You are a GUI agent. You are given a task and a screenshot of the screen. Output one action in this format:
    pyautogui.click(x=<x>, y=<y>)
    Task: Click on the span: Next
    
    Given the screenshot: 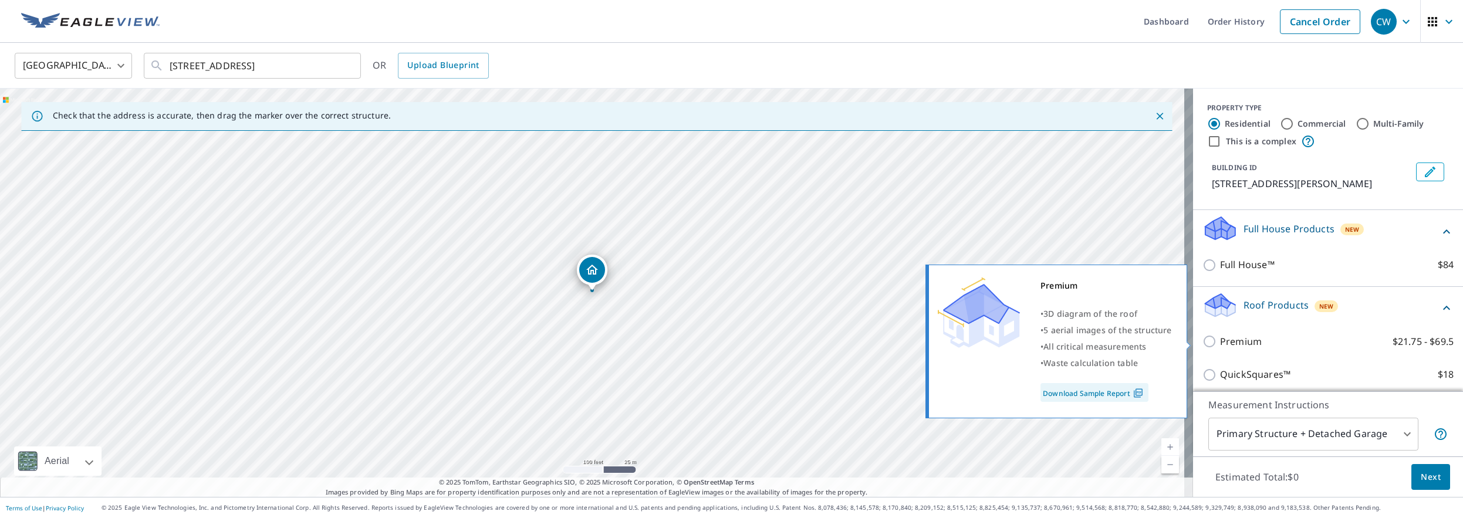 What is the action you would take?
    pyautogui.click(x=1431, y=477)
    